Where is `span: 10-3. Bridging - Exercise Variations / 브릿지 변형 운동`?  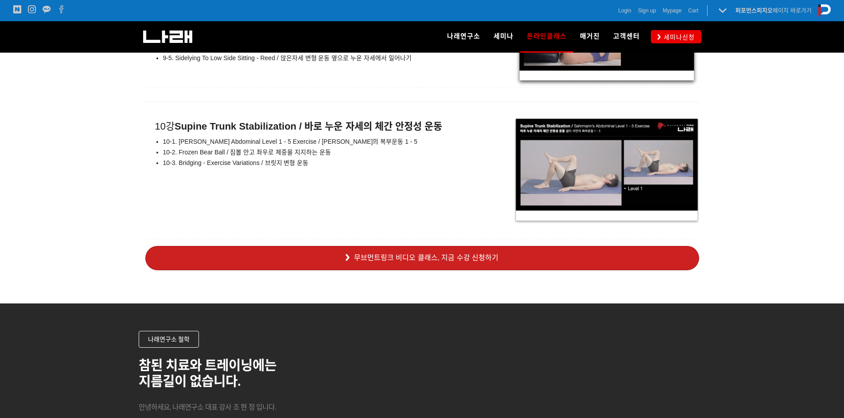 span: 10-3. Bridging - Exercise Variations / 브릿지 변형 운동 is located at coordinates (236, 163).